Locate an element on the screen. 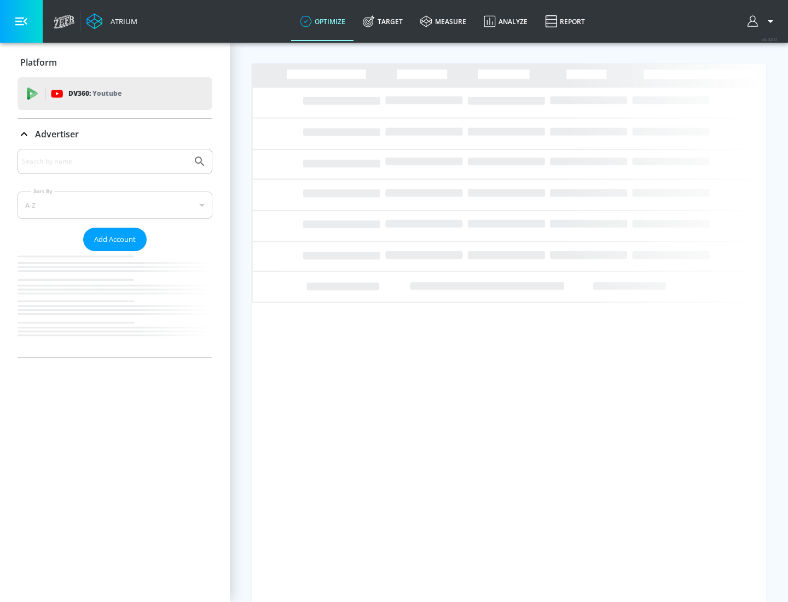  label: Sort By is located at coordinates (43, 191).